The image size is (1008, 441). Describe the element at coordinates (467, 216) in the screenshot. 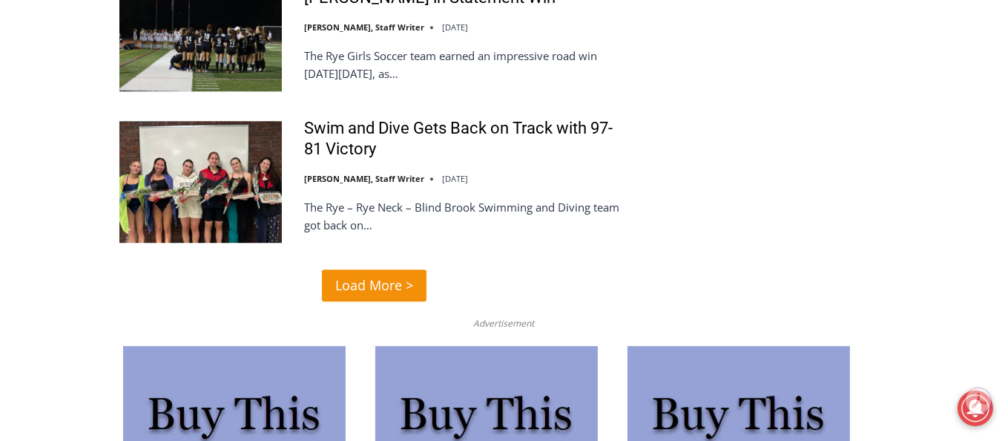

I see `p: The Rye – Rye Neck – Blind Brook Swimming and Diving team got back on…` at that location.